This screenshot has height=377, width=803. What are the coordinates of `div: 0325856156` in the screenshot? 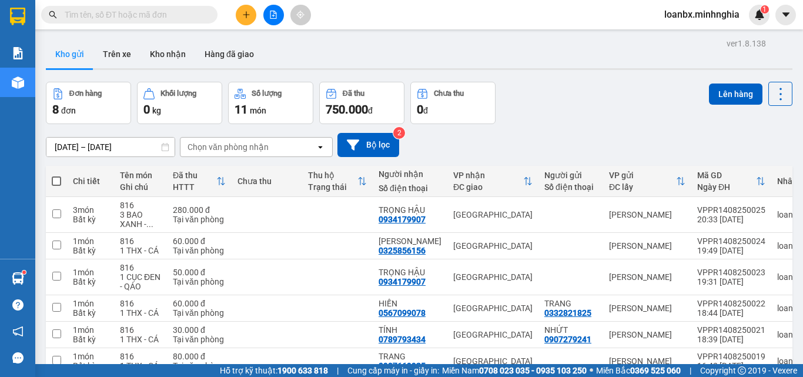 It's located at (402, 250).